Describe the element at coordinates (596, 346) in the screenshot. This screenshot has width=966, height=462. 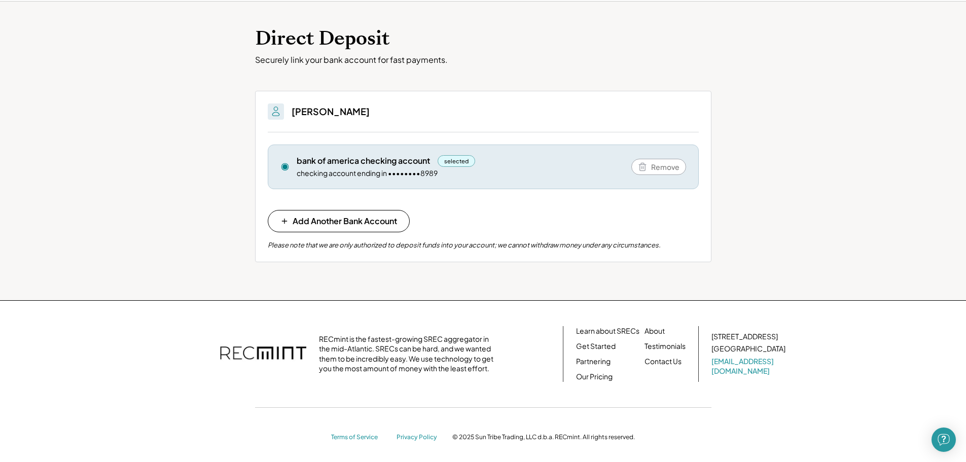
I see `a: Get Started` at that location.